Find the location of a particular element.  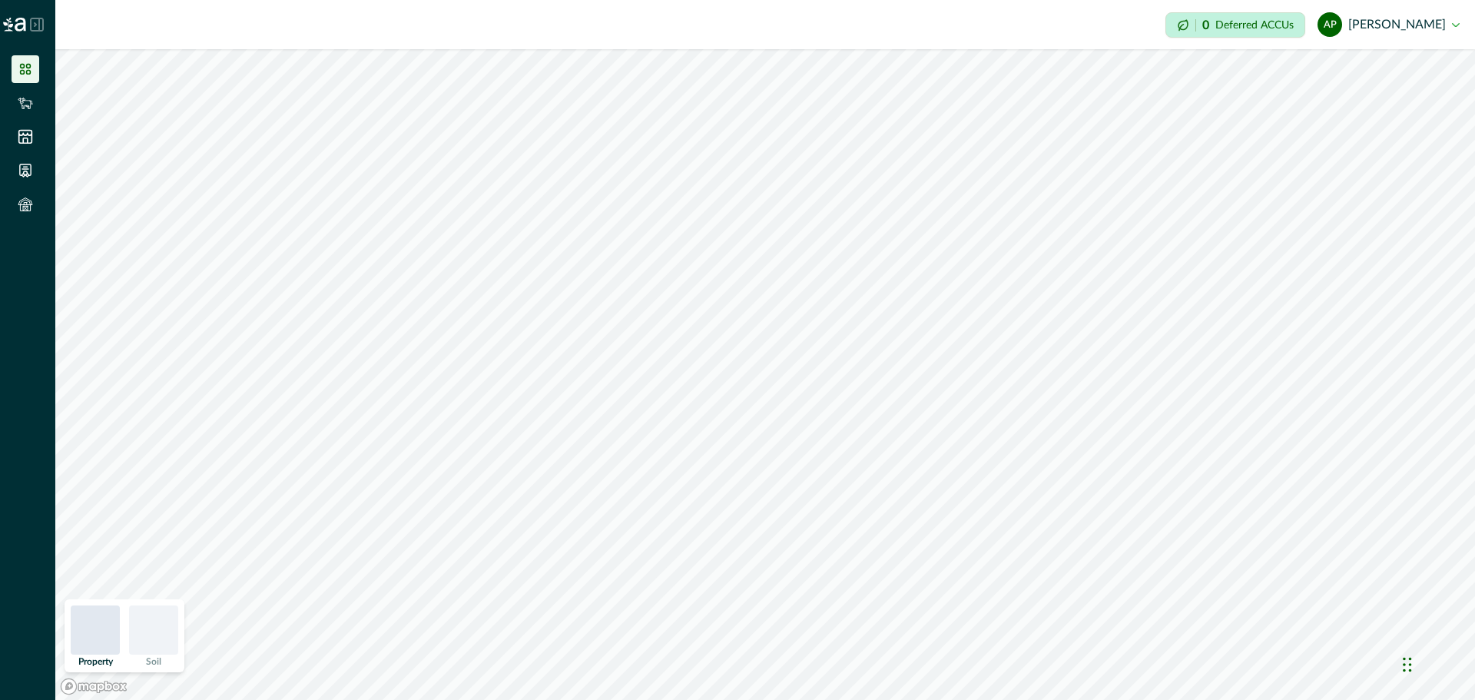

div: Drag is located at coordinates (1407, 664).